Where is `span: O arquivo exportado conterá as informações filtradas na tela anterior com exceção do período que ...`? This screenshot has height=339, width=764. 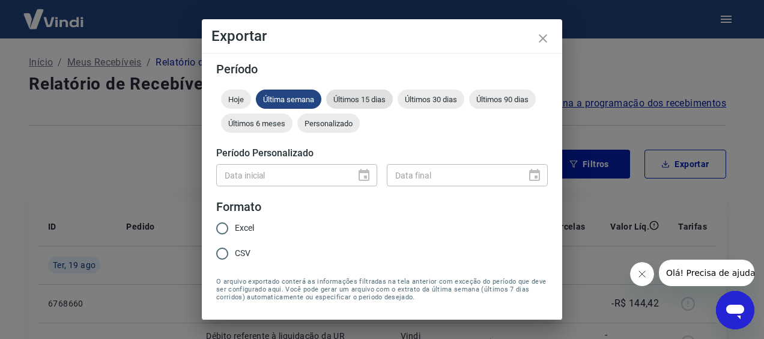
span: O arquivo exportado conterá as informações filtradas na tela anterior com exceção do período que ... is located at coordinates (382, 289).